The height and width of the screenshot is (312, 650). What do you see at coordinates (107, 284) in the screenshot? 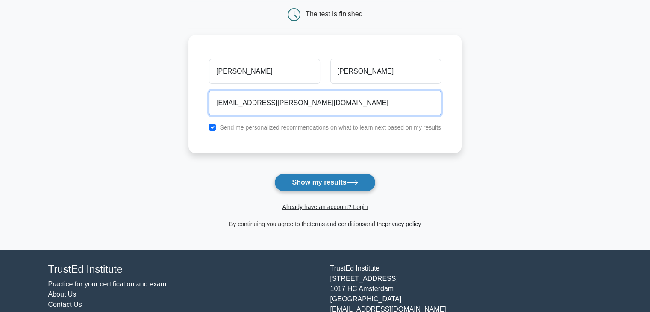
I see `a: Practice for your certification and exam` at bounding box center [107, 284].